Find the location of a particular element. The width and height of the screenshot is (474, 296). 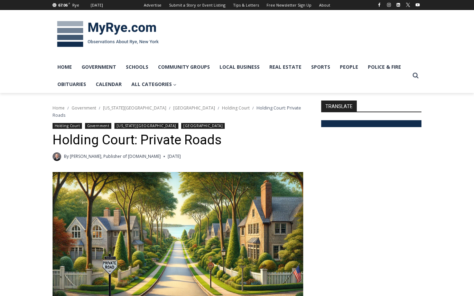

a: Facebook is located at coordinates (379, 5).